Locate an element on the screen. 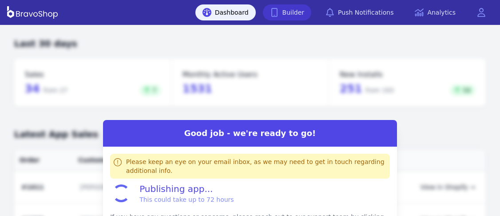 This screenshot has width=500, height=216. a: Push Notifications is located at coordinates (360, 12).